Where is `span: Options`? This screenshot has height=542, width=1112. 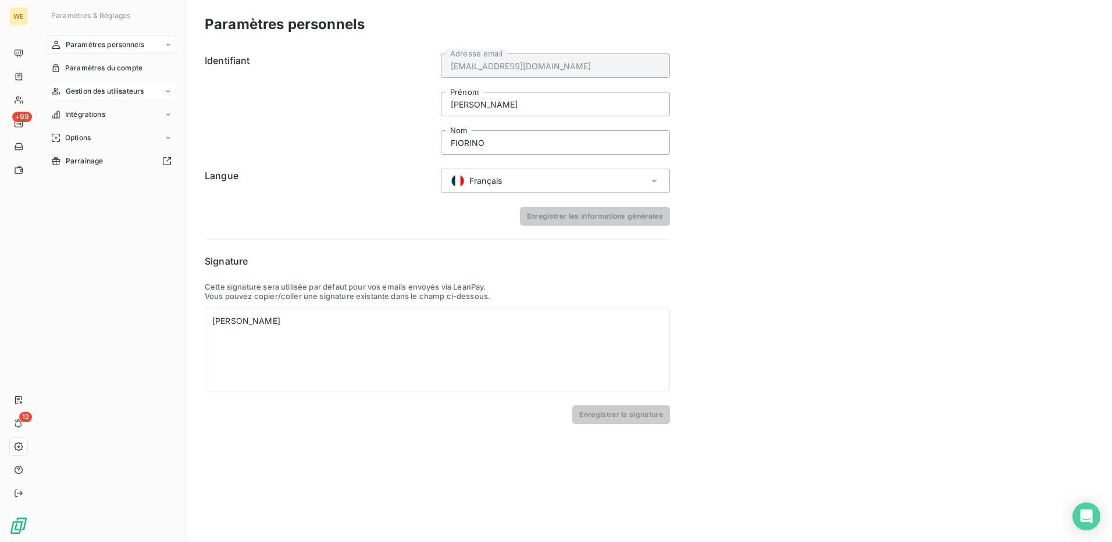
span: Options is located at coordinates (78, 138).